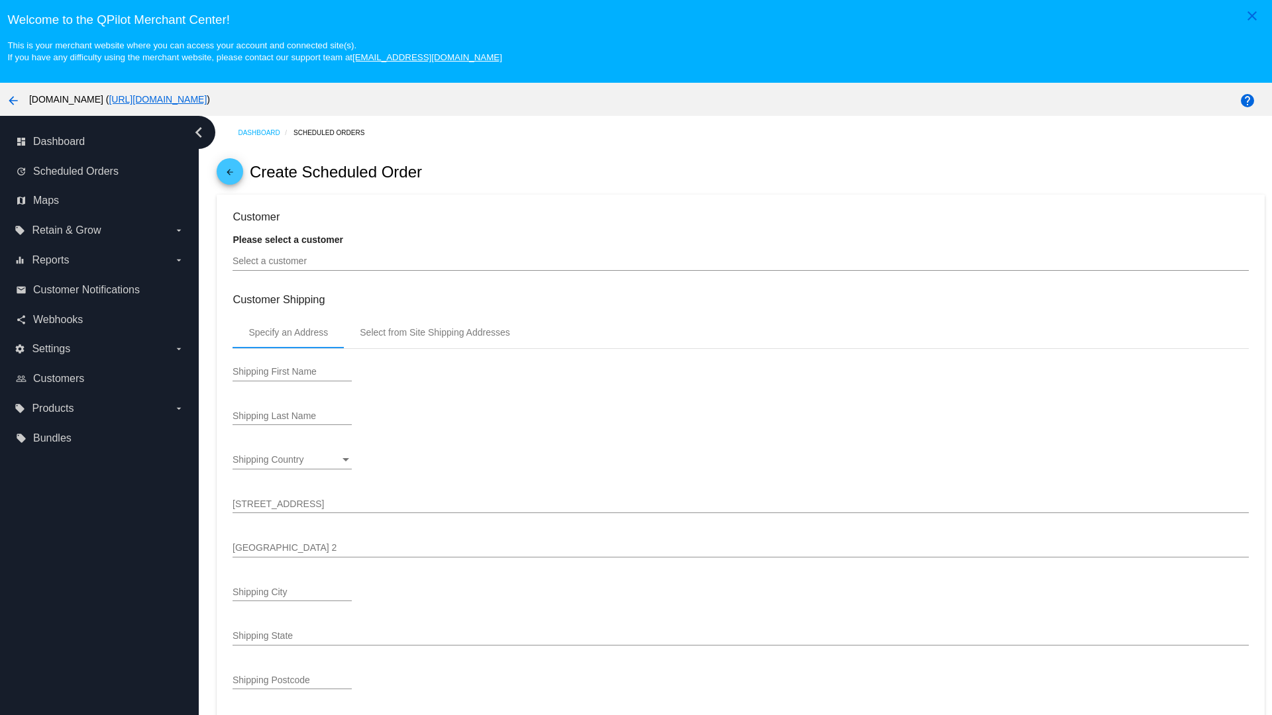  What do you see at coordinates (740, 636) in the screenshot?
I see `input: Shipping State` at bounding box center [740, 636].